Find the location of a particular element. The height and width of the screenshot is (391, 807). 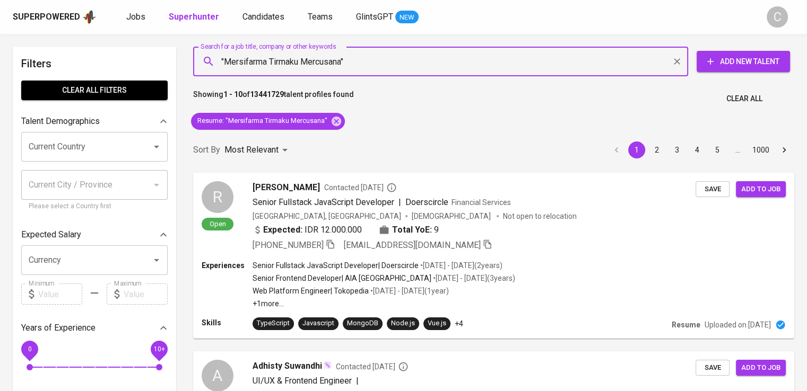

span: Jobs is located at coordinates (136, 16).